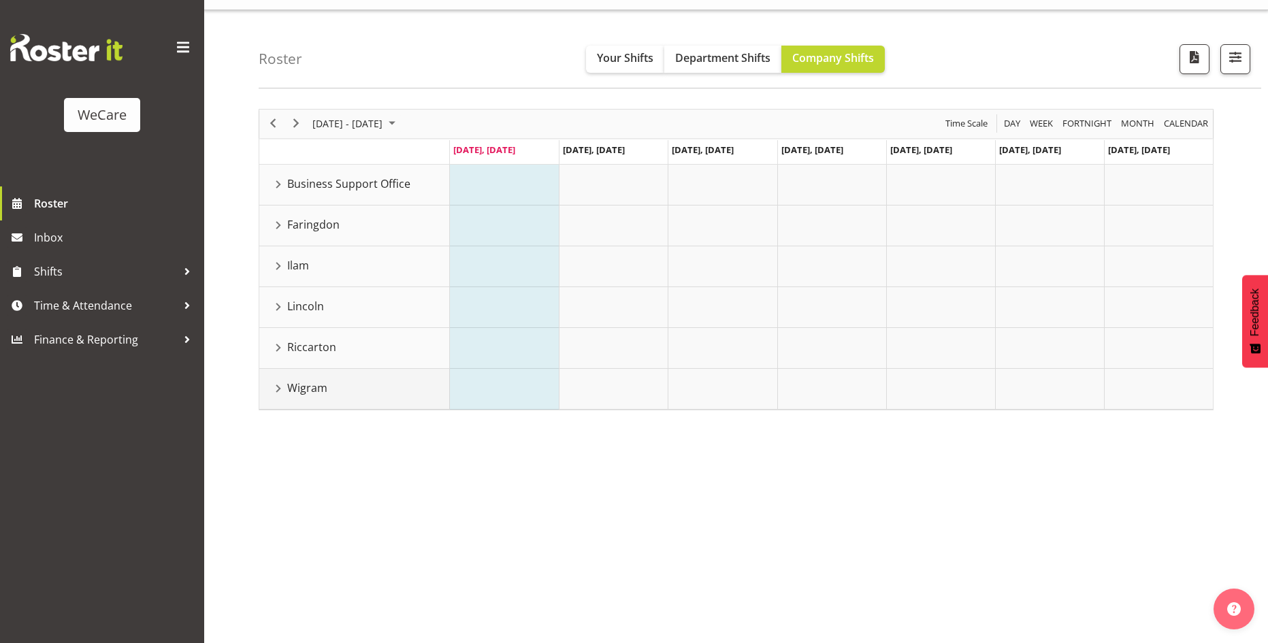 Image resolution: width=1268 pixels, height=643 pixels. Describe the element at coordinates (298, 265) in the screenshot. I see `span: Ilam` at that location.